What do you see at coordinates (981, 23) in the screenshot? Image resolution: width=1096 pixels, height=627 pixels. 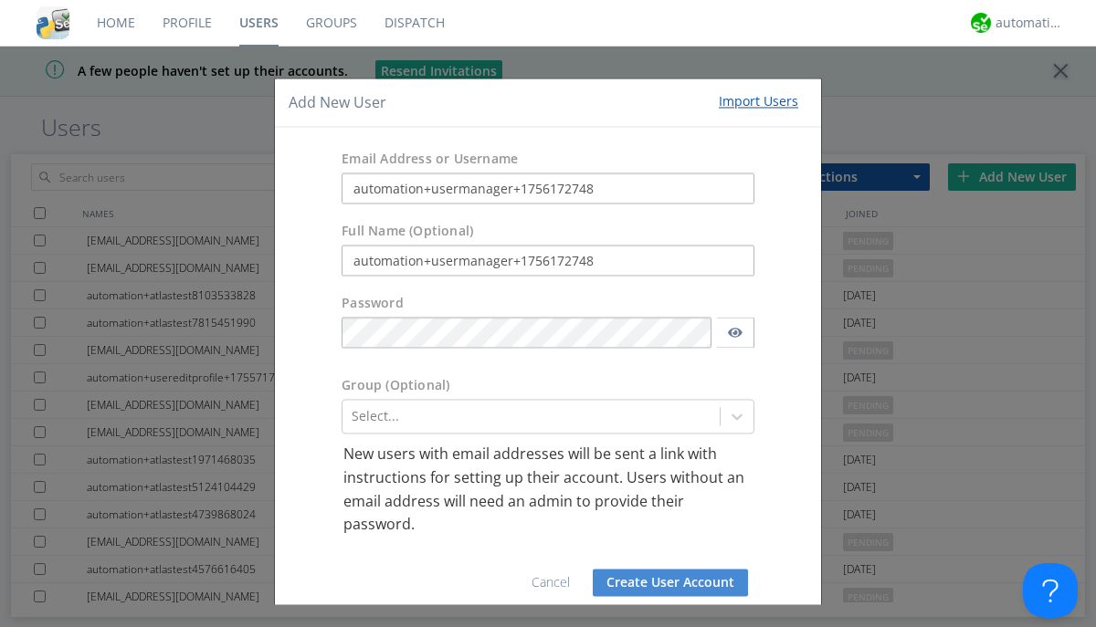 I see `img: d2d01cd9b4174d08988066c6d424eccd` at bounding box center [981, 23].